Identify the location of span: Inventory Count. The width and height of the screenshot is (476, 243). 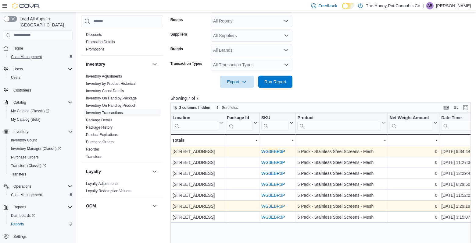
(41, 140).